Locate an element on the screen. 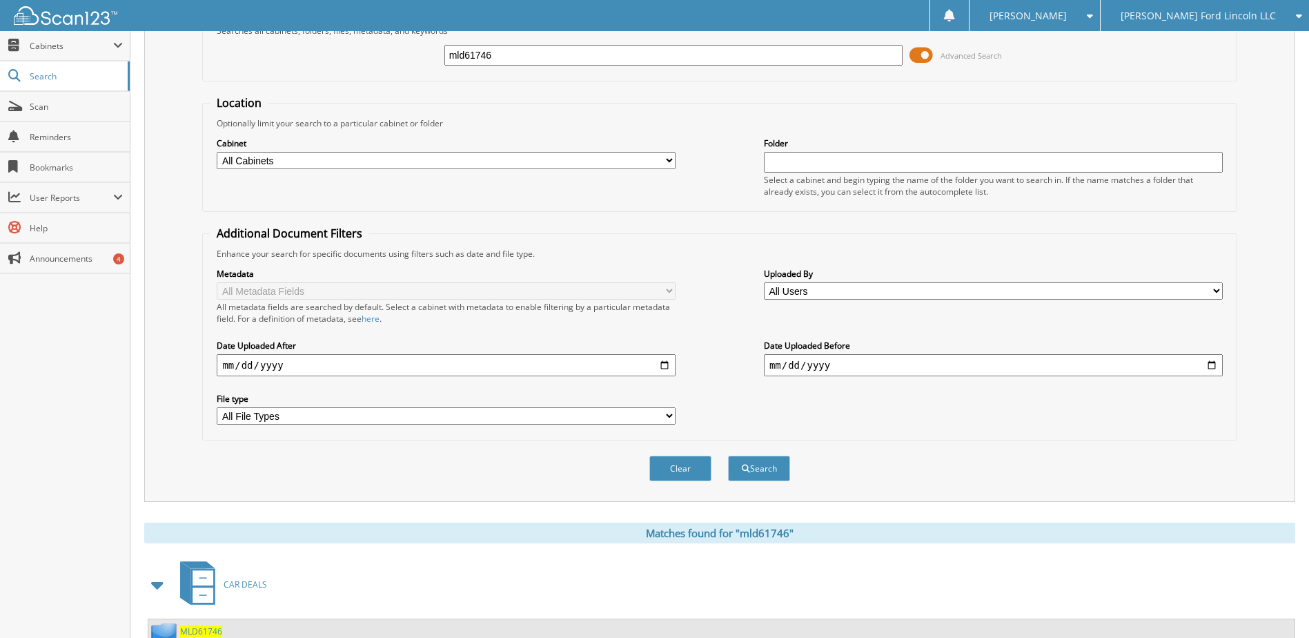  label: File type is located at coordinates (446, 398).